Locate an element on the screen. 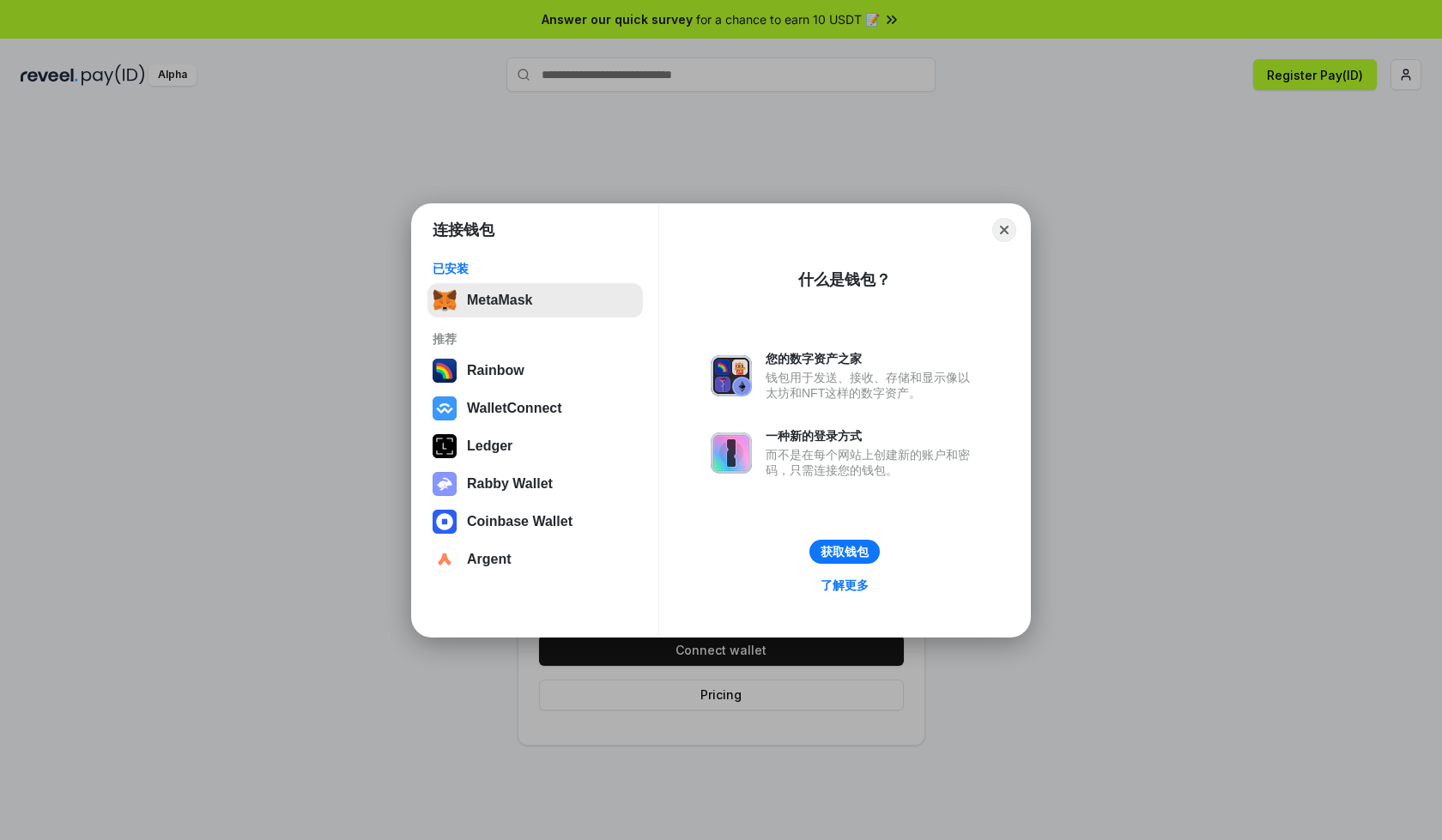  button: Rabby Wallet is located at coordinates (535, 484).